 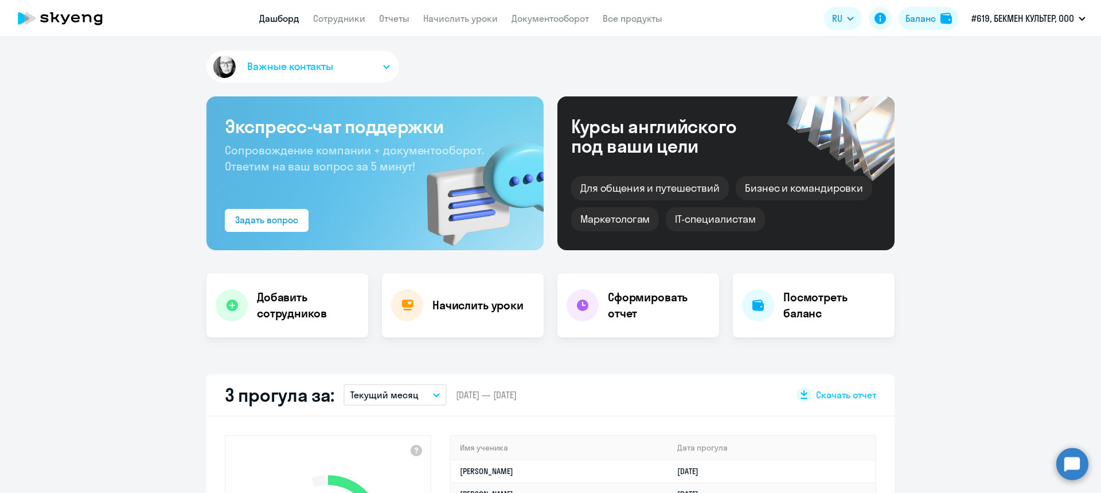 I want to click on button: Важные контакты, so click(x=303, y=67).